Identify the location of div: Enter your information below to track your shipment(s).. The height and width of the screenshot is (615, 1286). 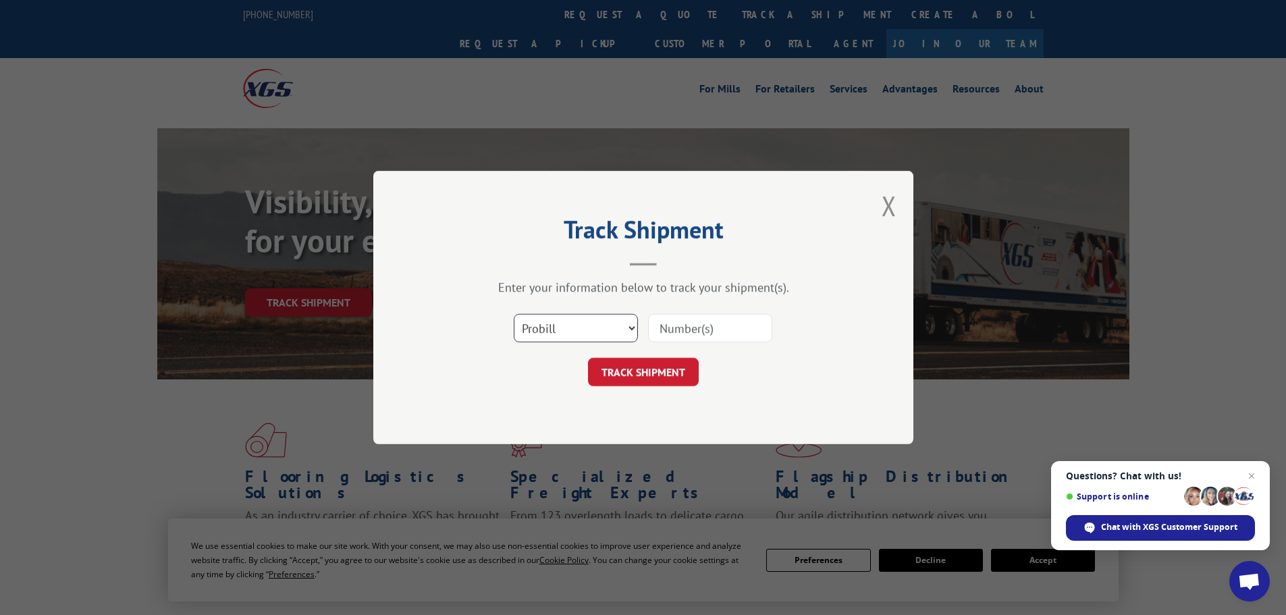
(643, 287).